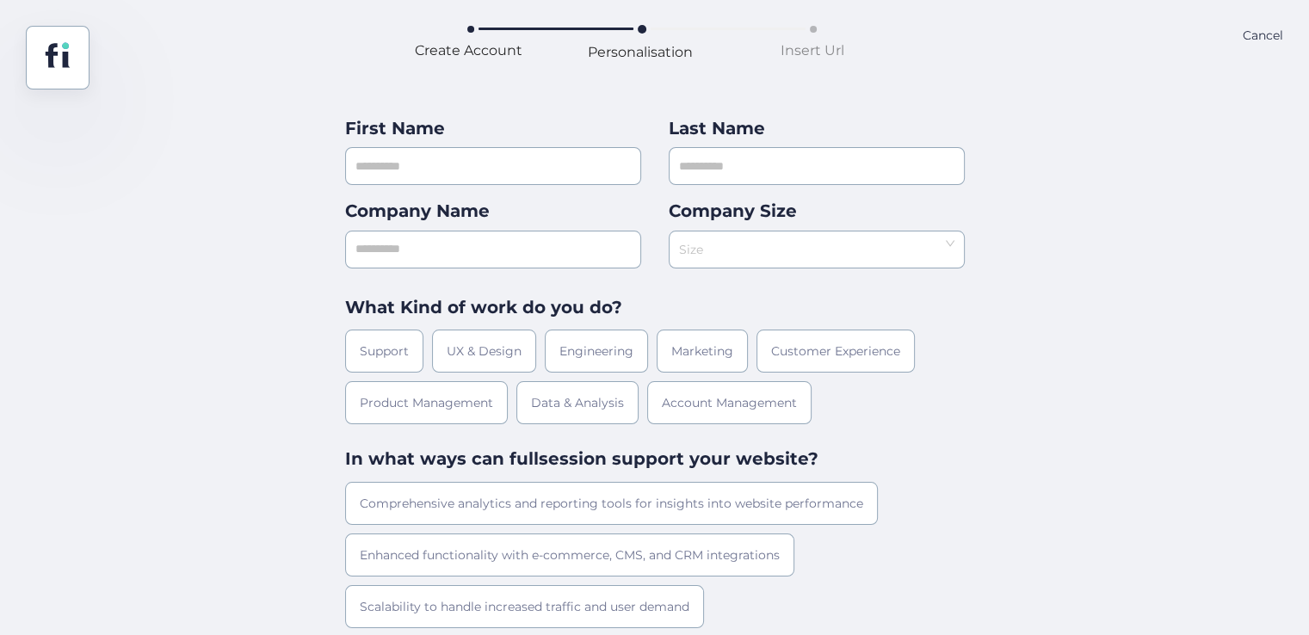 The height and width of the screenshot is (635, 1309). I want to click on div: Last Name, so click(817, 128).